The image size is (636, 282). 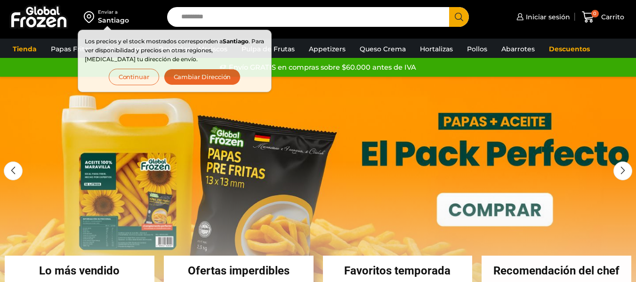 I want to click on a: 0 Carrito, so click(x=603, y=17).